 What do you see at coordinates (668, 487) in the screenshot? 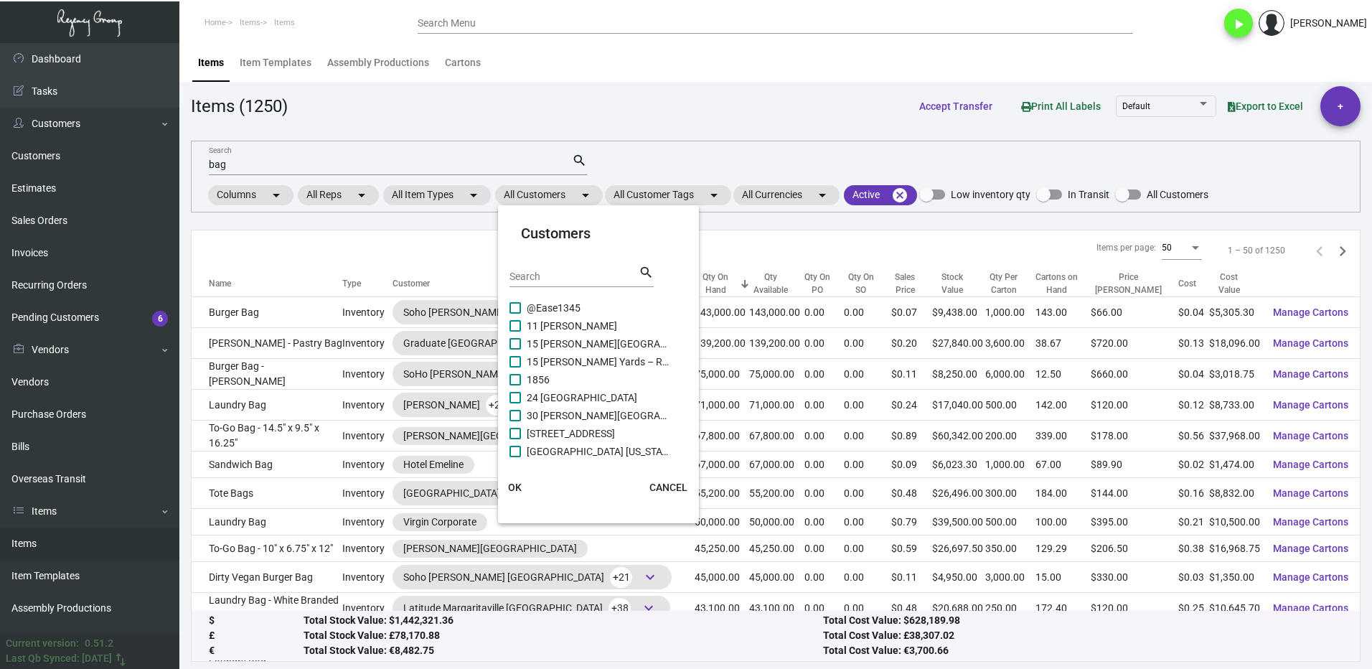
I see `button: CANCEL` at bounding box center [668, 487].